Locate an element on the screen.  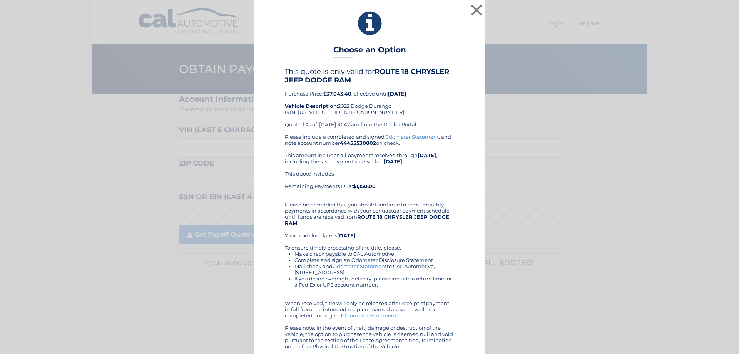
li: If you desire overnight delivery, please include a return label or a Fed Ex or UPS account number. is located at coordinates (374, 281).